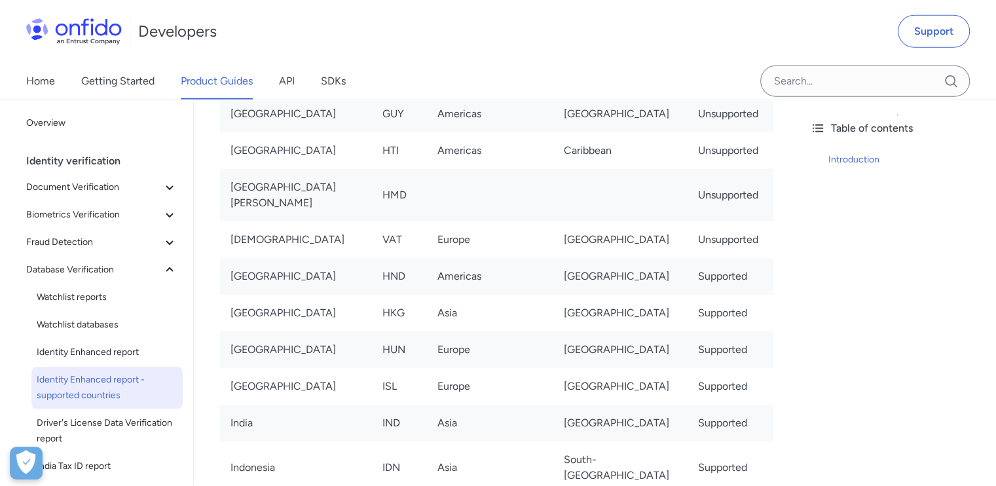  I want to click on a: Driver's License Data Verification report, so click(107, 431).